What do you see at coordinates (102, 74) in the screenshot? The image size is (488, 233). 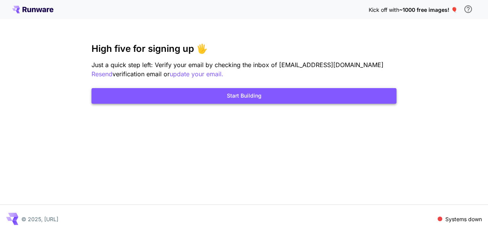 I see `button: Resend` at bounding box center [102, 74].